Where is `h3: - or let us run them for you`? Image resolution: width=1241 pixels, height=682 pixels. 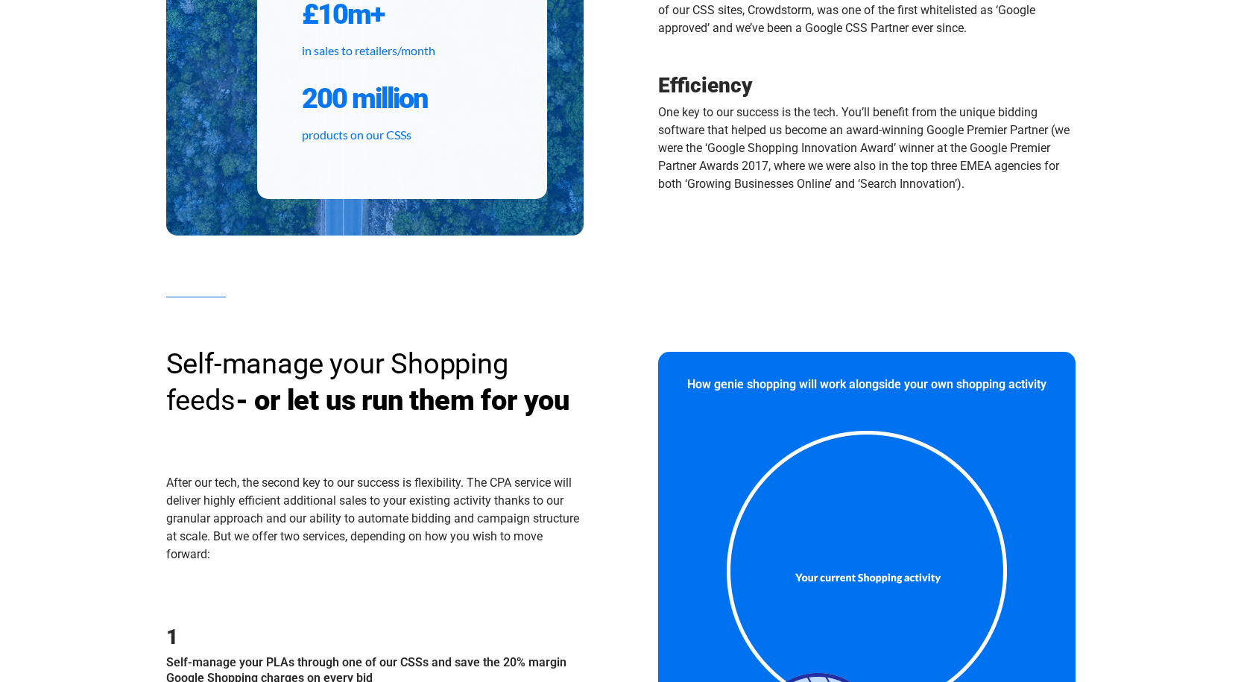
h3: - or let us run them for you is located at coordinates (375, 382).